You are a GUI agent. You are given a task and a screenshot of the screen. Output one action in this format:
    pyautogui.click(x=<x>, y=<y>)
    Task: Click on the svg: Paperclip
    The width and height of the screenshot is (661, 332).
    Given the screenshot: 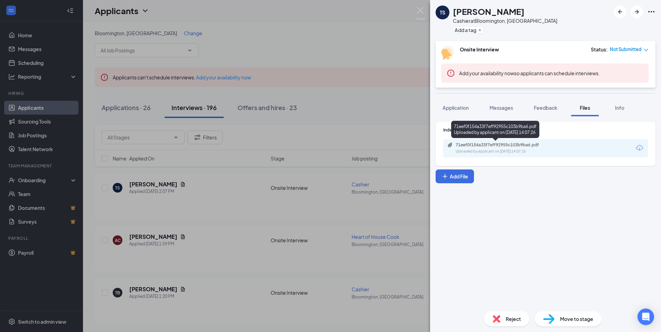 What is the action you would take?
    pyautogui.click(x=450, y=145)
    